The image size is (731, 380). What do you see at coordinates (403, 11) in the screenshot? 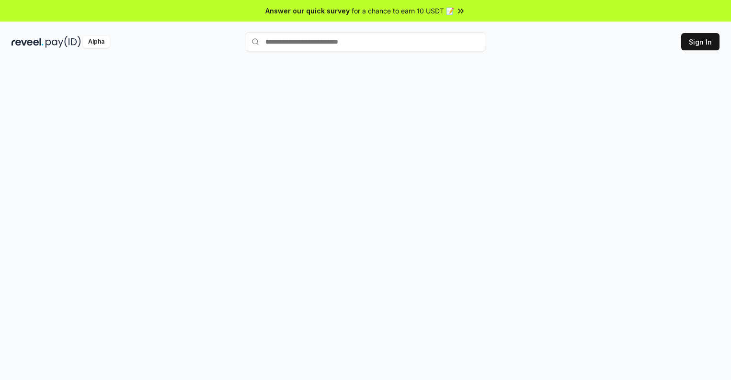
I see `span: for a chance to earn 10 USDT 📝` at bounding box center [403, 11].